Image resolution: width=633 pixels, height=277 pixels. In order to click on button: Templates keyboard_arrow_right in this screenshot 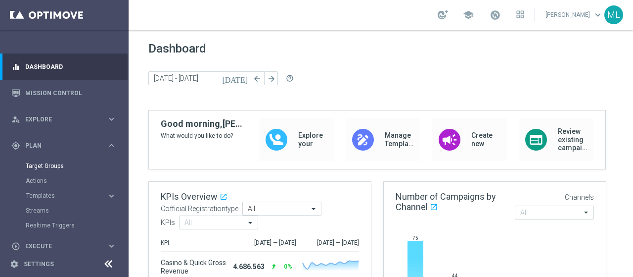, I will do `click(71, 195)`.